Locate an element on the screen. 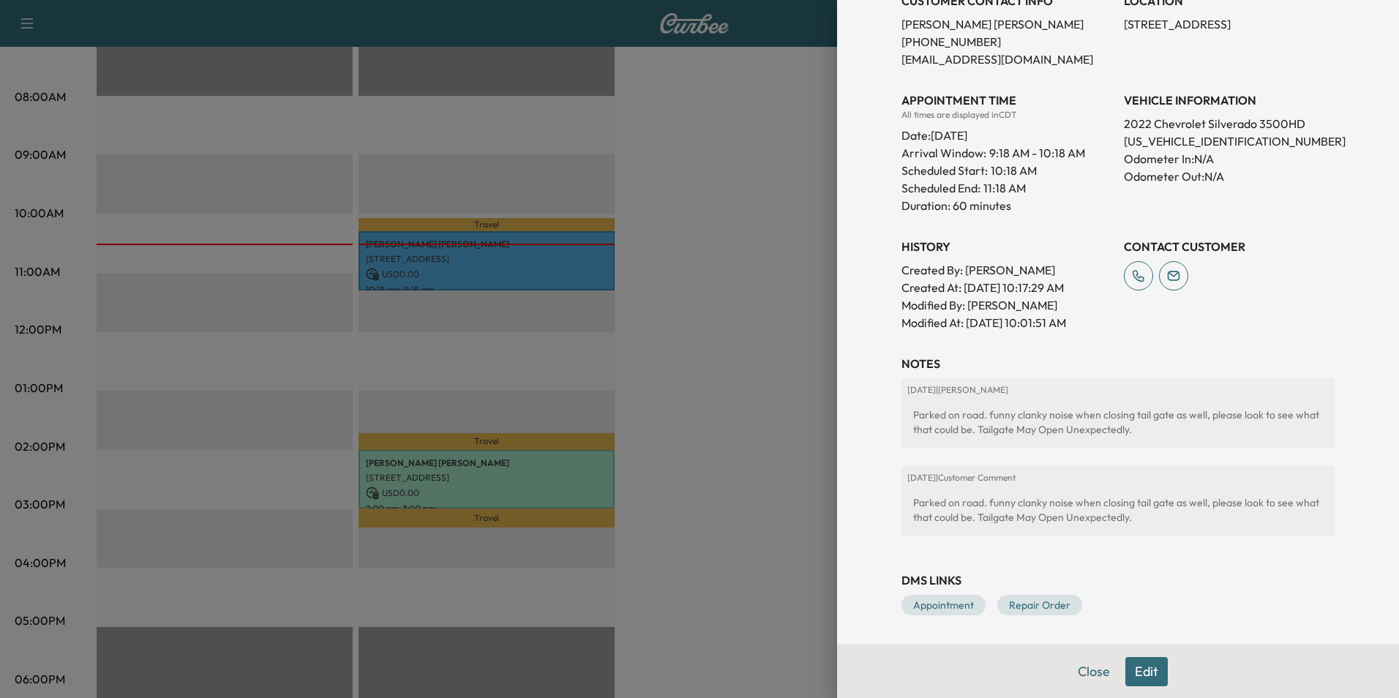 Image resolution: width=1399 pixels, height=698 pixels. h3: CONTACT CUSTOMER is located at coordinates (1229, 247).